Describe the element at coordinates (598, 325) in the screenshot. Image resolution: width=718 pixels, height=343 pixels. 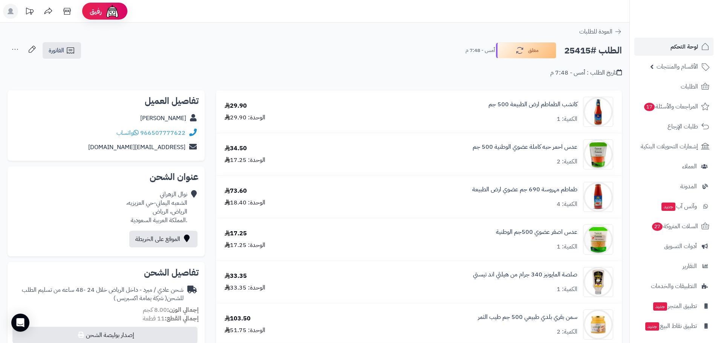
I see `img: 1744289974-%D8%B3%D9%85%D9%86%20%D8%A8%D9%84%D8%AF%D9%8A%20-90x90.jpg` at that location.